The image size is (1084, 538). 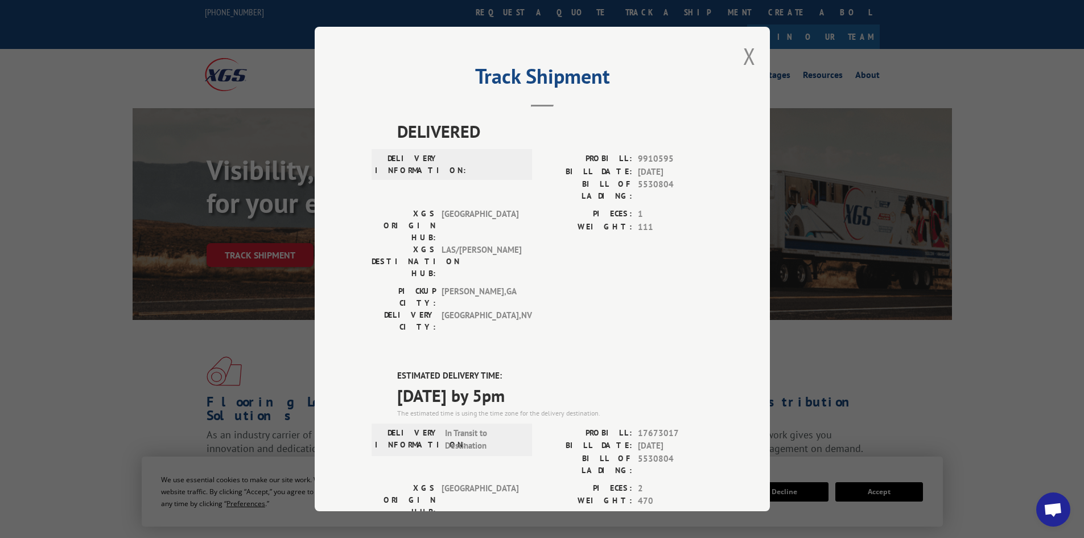 I want to click on span: 17673017, so click(x=675, y=433).